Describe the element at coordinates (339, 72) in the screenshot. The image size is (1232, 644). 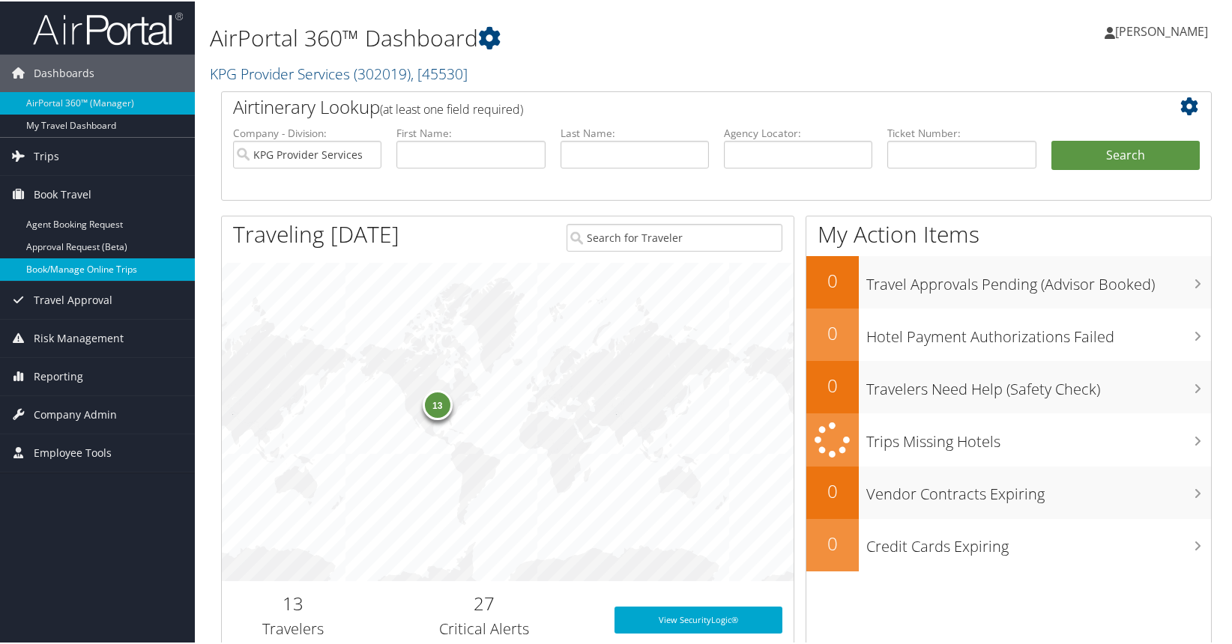
I see `a: KPG Provider Services` at that location.